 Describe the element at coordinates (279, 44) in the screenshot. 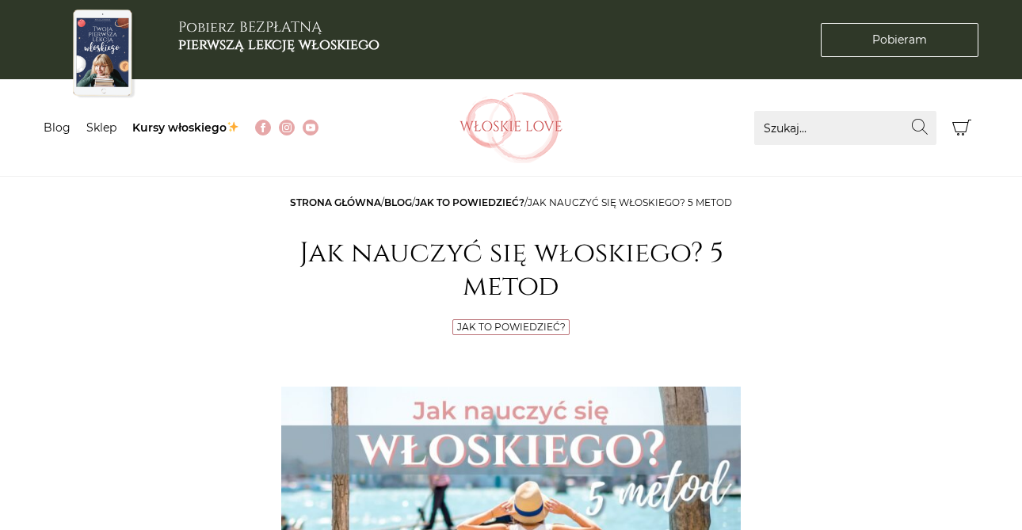

I see `b: pierwszą lekcję włoskiego` at that location.